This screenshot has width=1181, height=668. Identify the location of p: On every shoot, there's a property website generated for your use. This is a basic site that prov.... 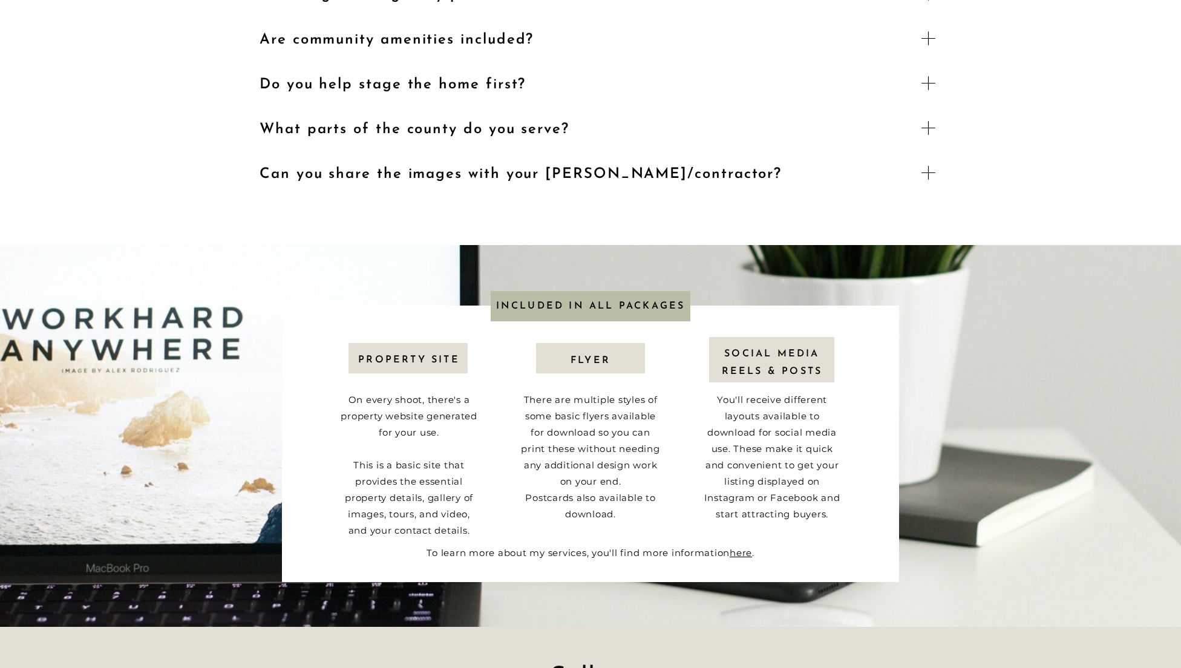
(409, 469).